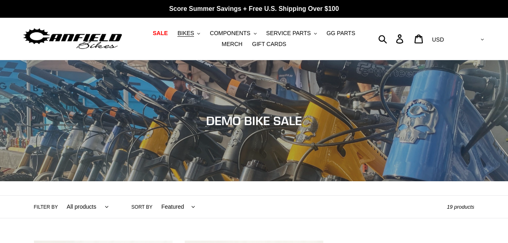 The height and width of the screenshot is (243, 508). What do you see at coordinates (233, 33) in the screenshot?
I see `button: COMPONENTS` at bounding box center [233, 33].